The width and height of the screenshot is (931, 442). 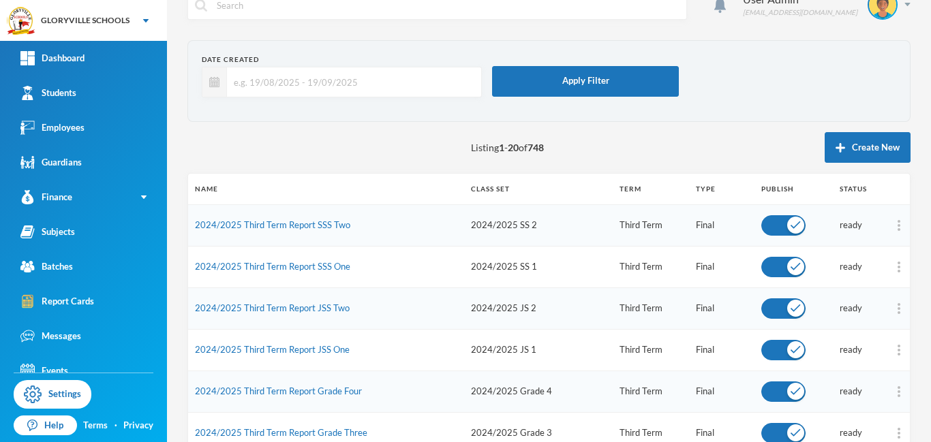 I want to click on img: logo, so click(x=21, y=21).